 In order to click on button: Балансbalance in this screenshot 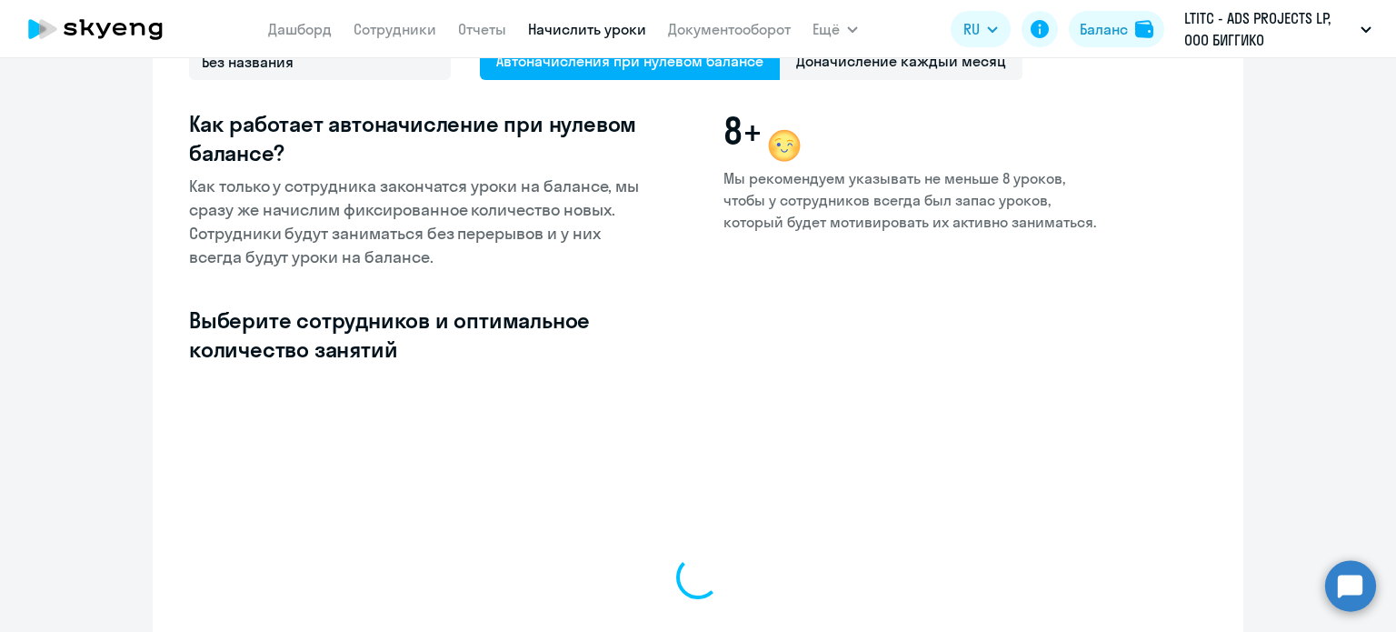, I will do `click(1116, 29)`.